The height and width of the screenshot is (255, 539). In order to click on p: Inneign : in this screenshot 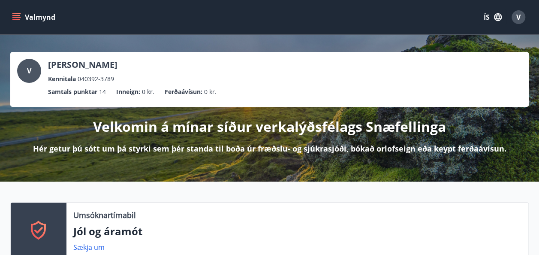, I will do `click(128, 92)`.